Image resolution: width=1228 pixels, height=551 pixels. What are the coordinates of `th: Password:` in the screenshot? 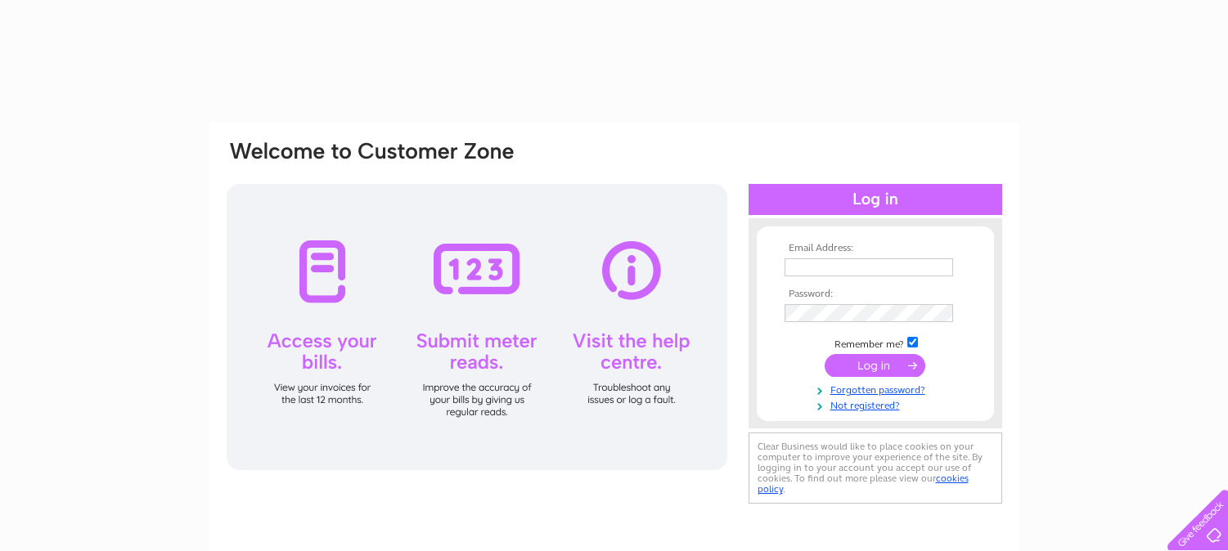 It's located at (875, 294).